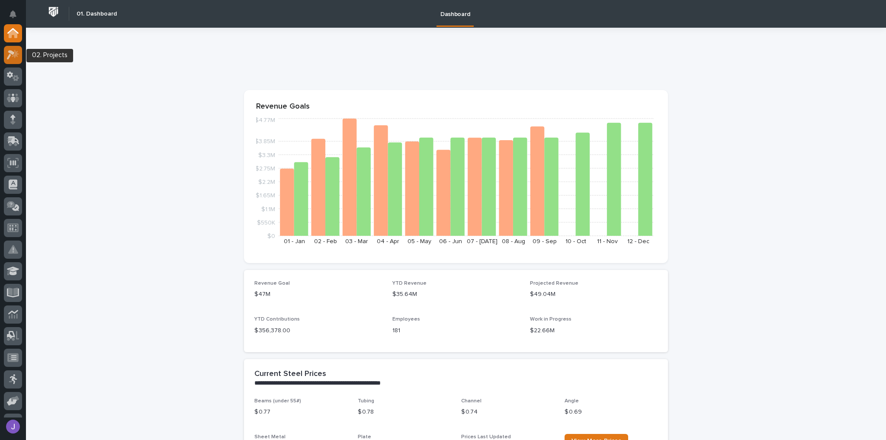 The height and width of the screenshot is (440, 886). Describe the element at coordinates (593, 294) in the screenshot. I see `p: $49.04M` at that location.